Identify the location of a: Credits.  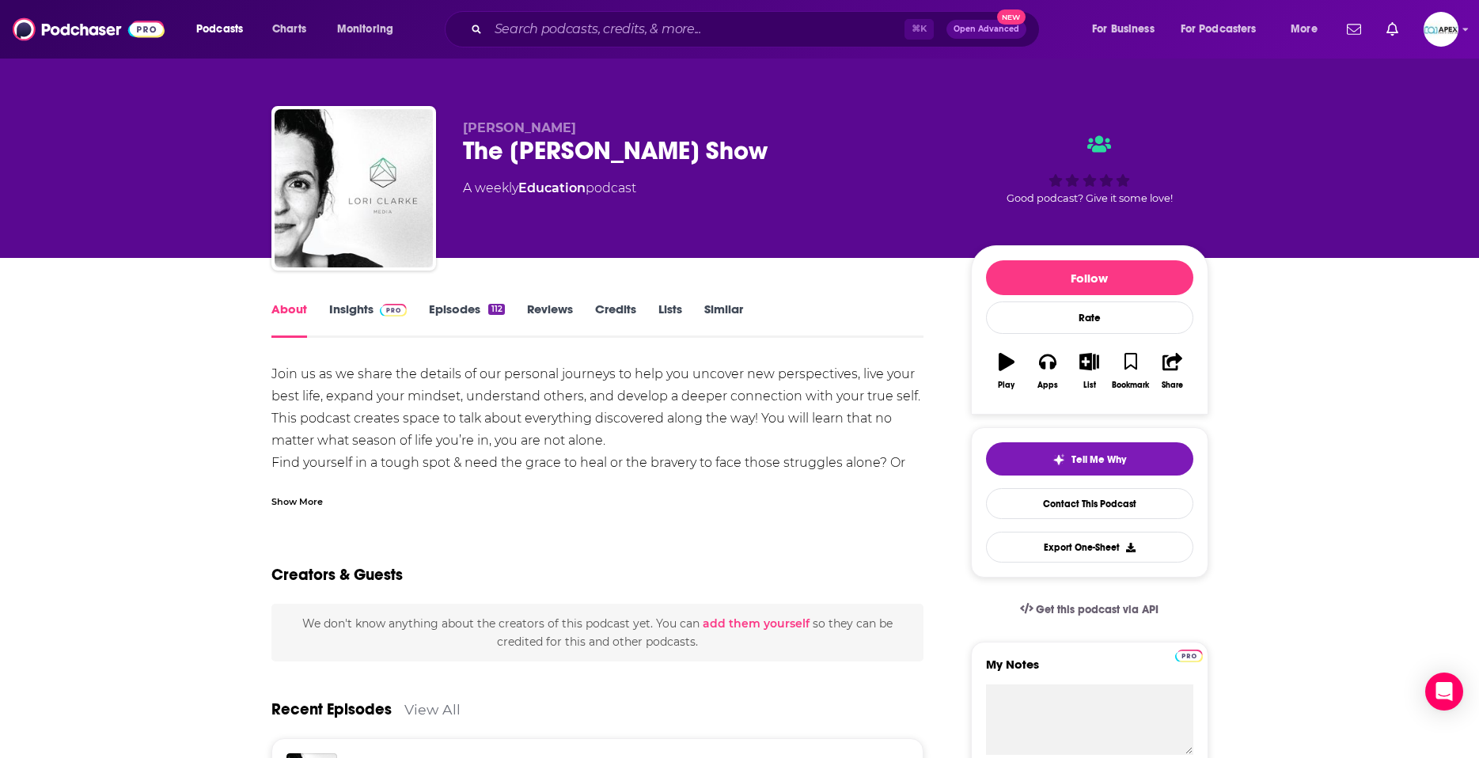
(616, 320).